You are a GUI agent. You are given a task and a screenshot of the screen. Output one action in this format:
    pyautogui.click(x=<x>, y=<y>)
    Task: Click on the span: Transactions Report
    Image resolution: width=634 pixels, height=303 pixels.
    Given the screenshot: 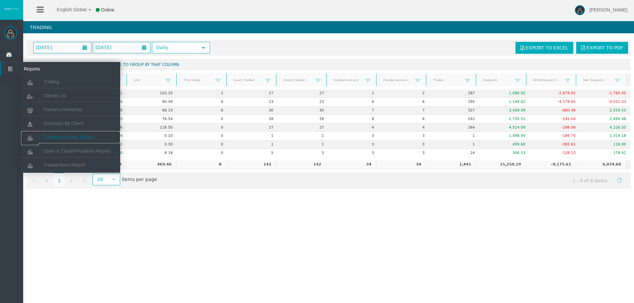 What is the action you would take?
    pyautogui.click(x=64, y=165)
    